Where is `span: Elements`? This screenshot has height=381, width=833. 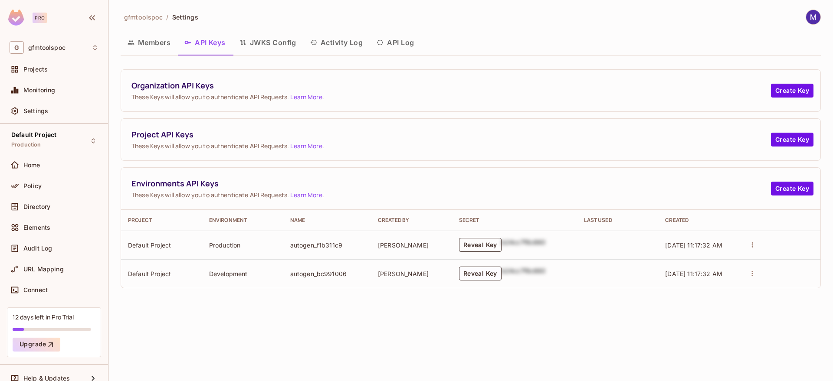 span: Elements is located at coordinates (37, 228).